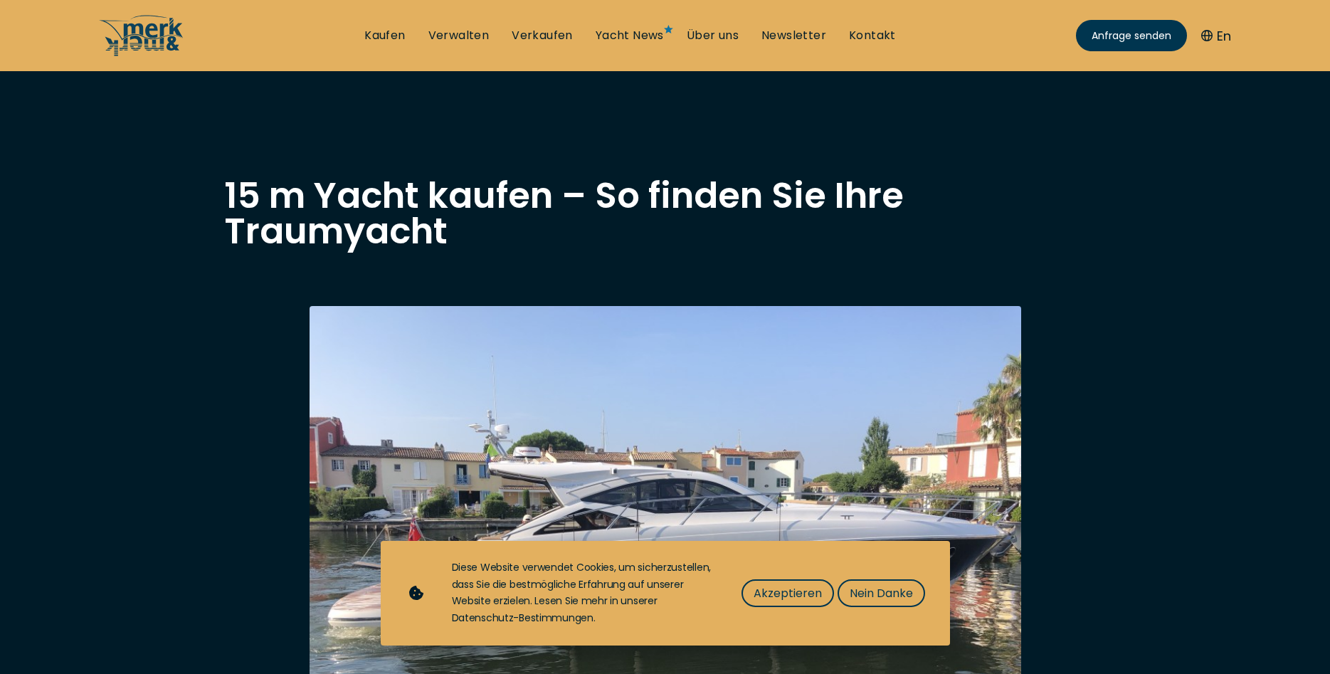 This screenshot has width=1330, height=674. What do you see at coordinates (582, 593) in the screenshot?
I see `div: Diese Website verwendet Cookies, um sicherzustellen, dass Sie die bestmögliche Erfahrung auf unse...` at bounding box center [582, 593].